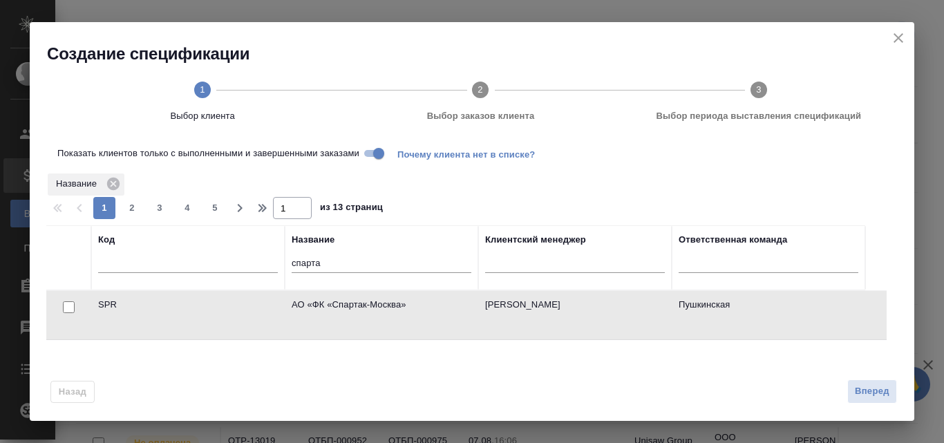 The width and height of the screenshot is (944, 443). What do you see at coordinates (480, 116) in the screenshot?
I see `span: Выбор заказов клиента` at bounding box center [480, 116].